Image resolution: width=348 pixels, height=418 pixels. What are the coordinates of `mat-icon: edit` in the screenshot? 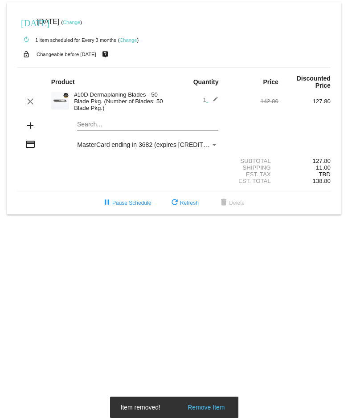 It's located at (213, 102).